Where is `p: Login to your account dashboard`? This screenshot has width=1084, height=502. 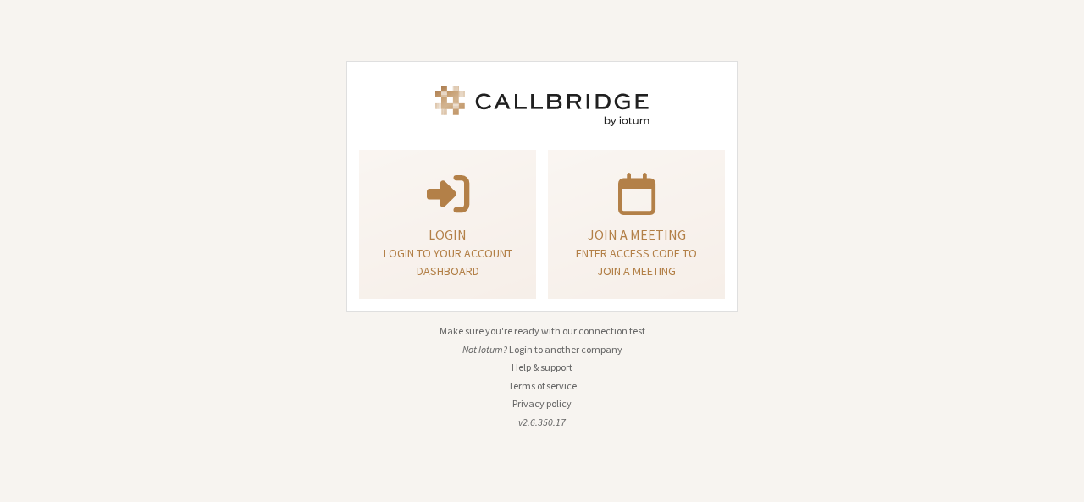 p: Login to your account dashboard is located at coordinates (447, 263).